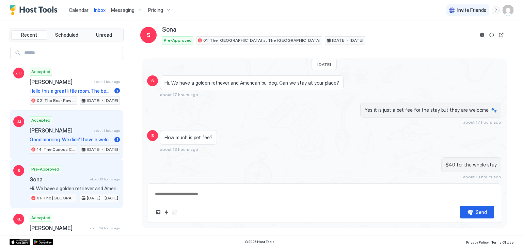 Image resolution: width=523 pixels, height=248 pixels. Describe the element at coordinates (66, 35) in the screenshot. I see `div: tab-group` at that location.